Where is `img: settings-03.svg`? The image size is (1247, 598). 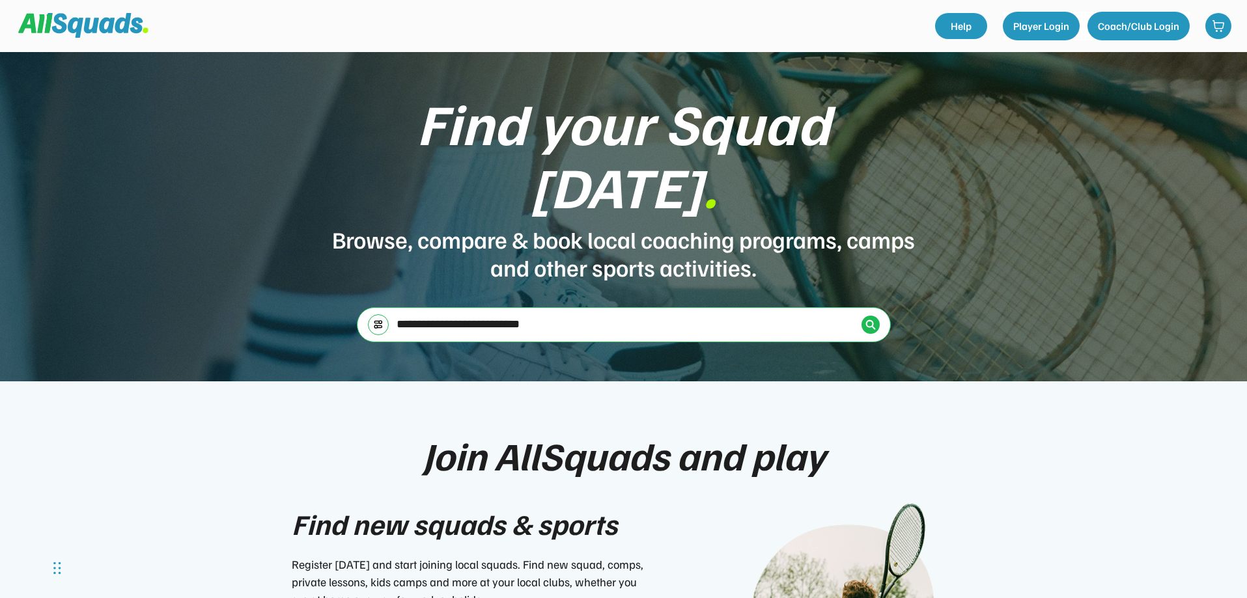
img: settings-03.svg is located at coordinates (378, 324).